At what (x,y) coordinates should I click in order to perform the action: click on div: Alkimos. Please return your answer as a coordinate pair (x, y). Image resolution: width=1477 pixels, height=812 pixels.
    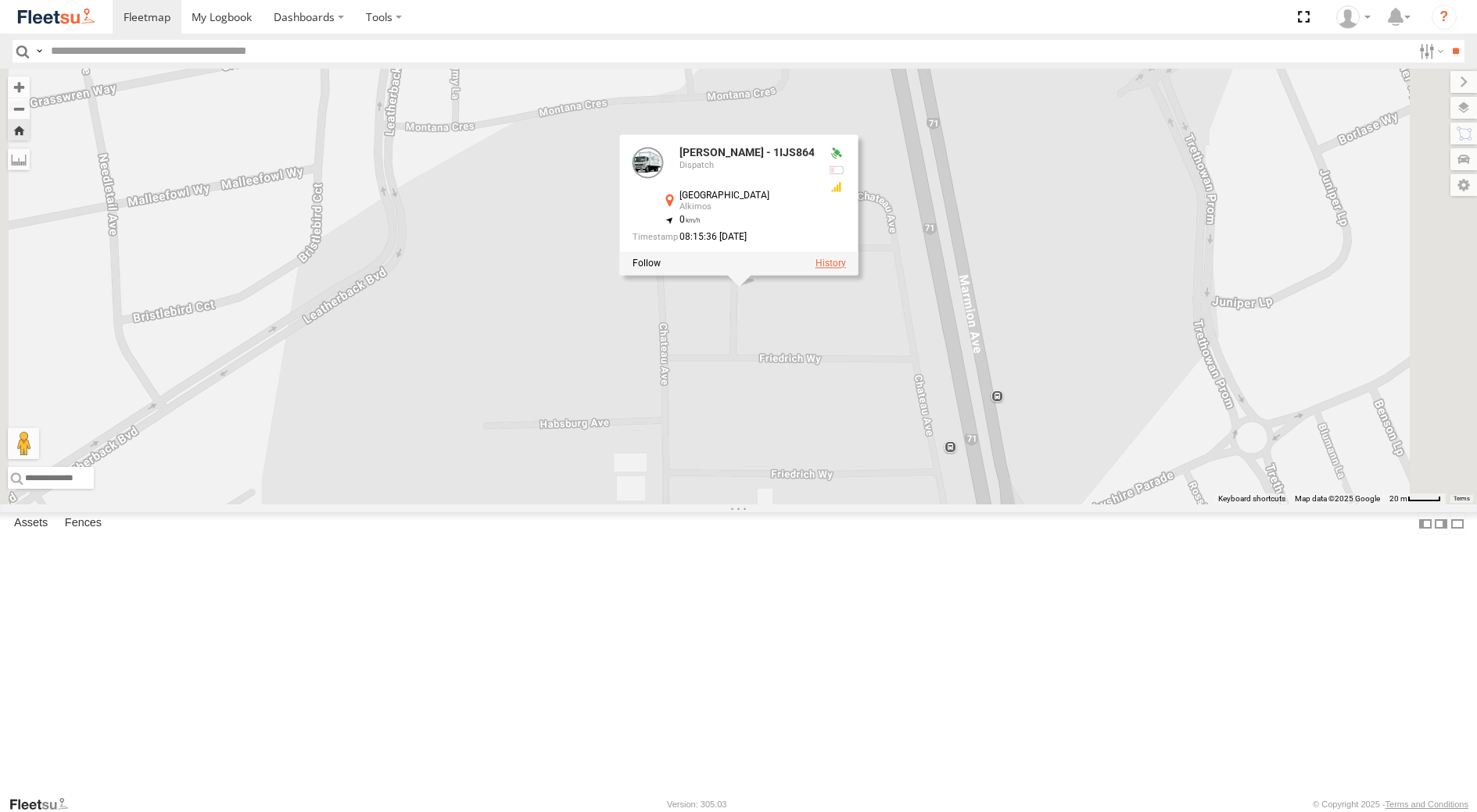
    Looking at the image, I should click on (745, 208).